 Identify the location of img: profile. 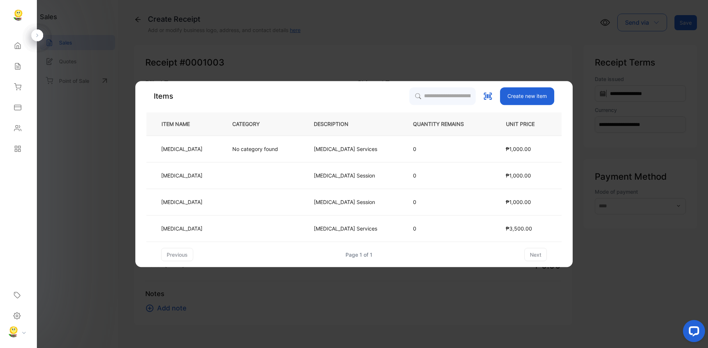
(14, 332).